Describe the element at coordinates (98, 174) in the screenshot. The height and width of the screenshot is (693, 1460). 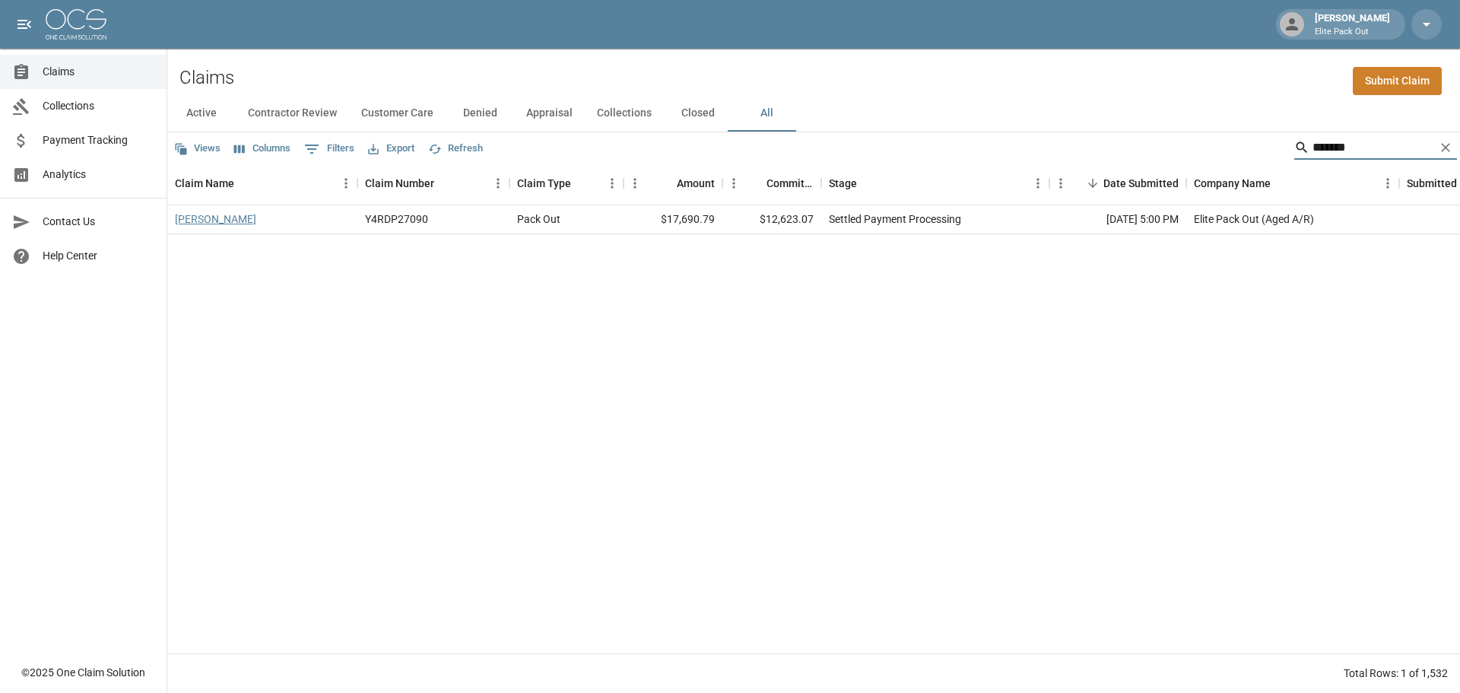
I see `span: Analytics` at that location.